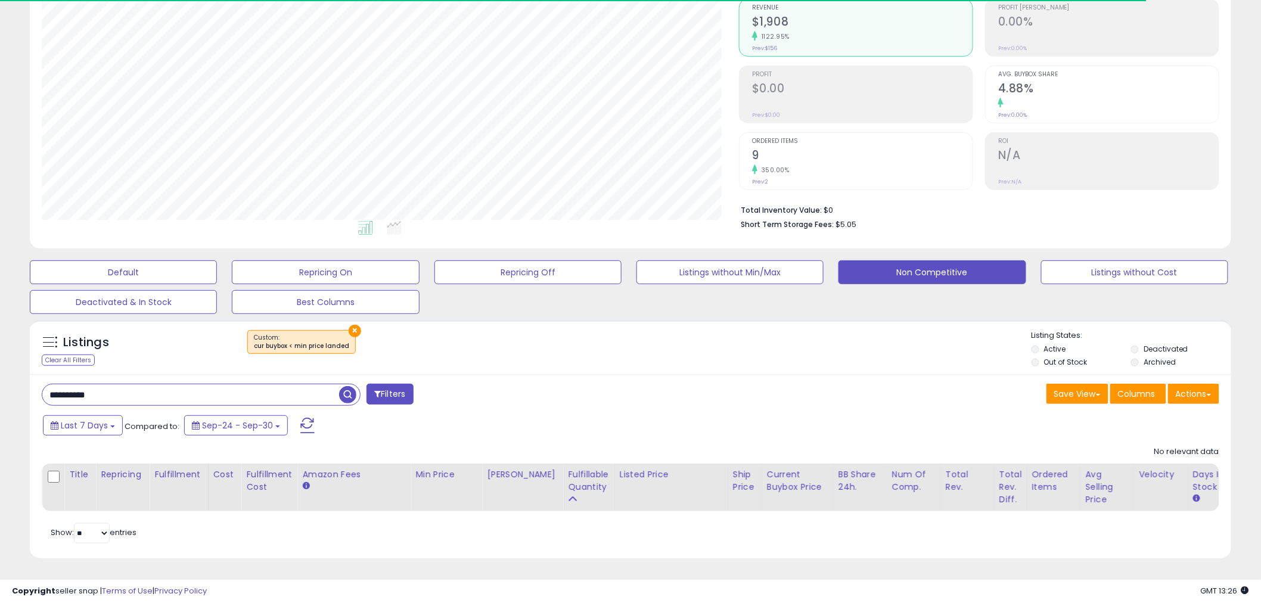  What do you see at coordinates (787, 224) in the screenshot?
I see `b: Short Term Storage Fees:` at bounding box center [787, 224].